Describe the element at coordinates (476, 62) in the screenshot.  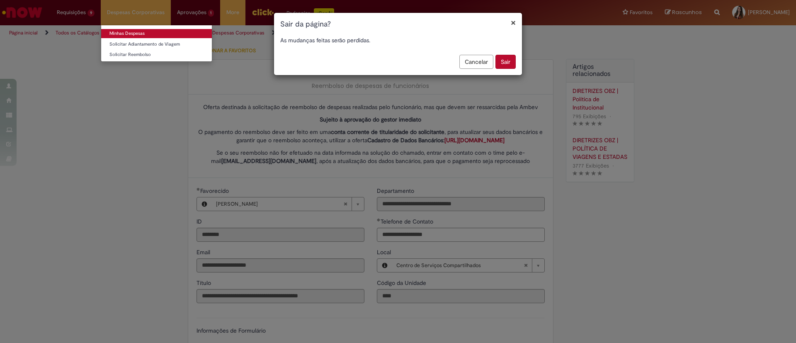
I see `button: Cancelar` at that location.